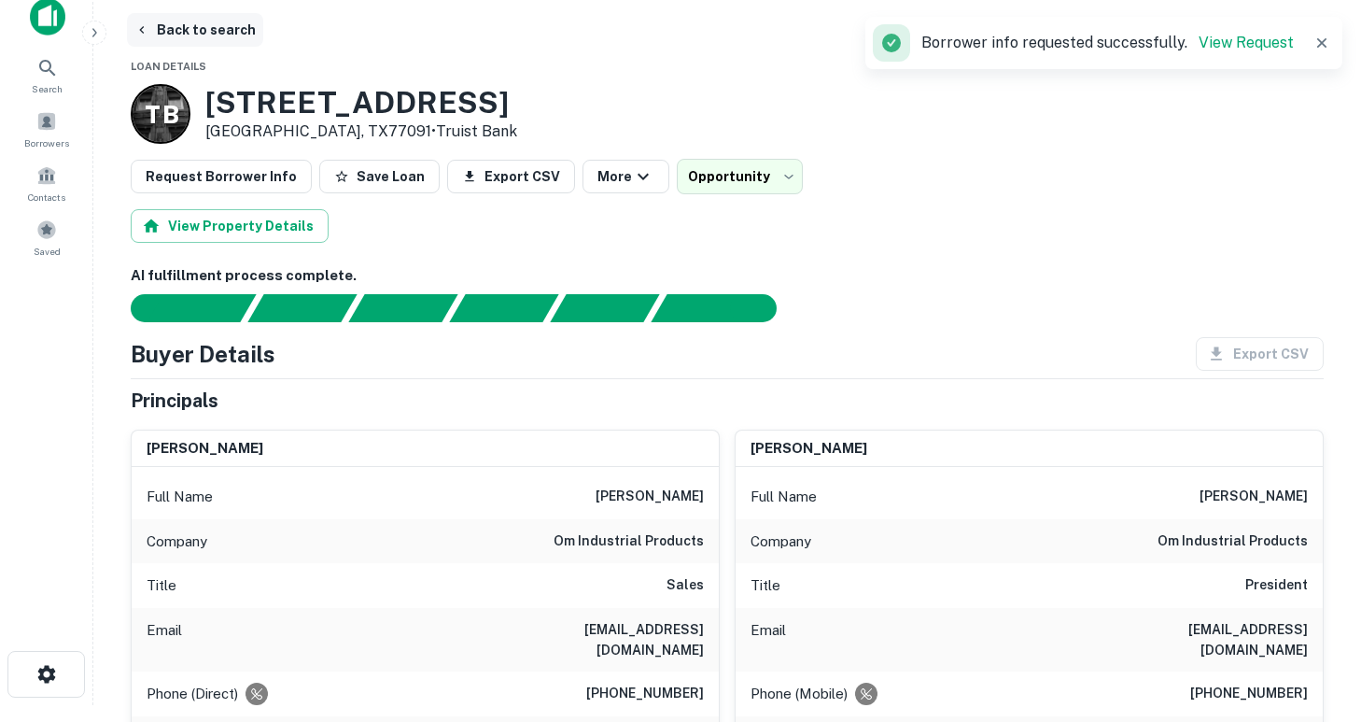  What do you see at coordinates (168, 66) in the screenshot?
I see `span: Loan Details` at bounding box center [168, 66].